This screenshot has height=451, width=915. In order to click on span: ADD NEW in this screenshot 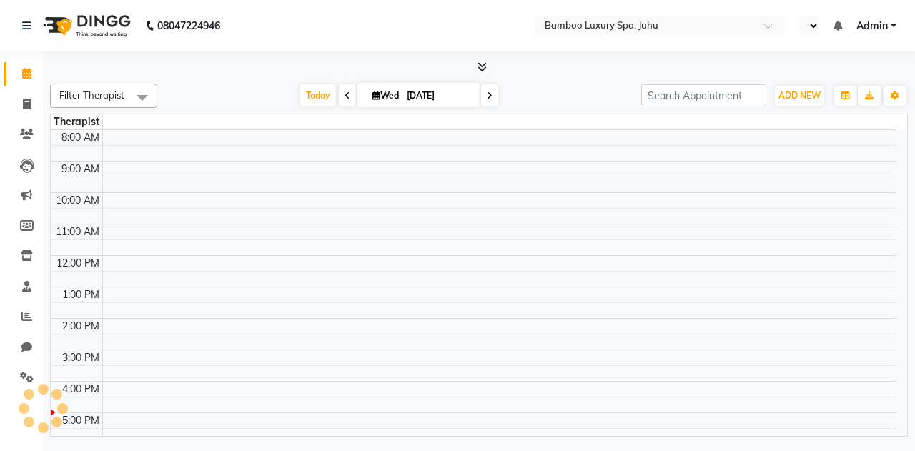, I will do `click(799, 95)`.